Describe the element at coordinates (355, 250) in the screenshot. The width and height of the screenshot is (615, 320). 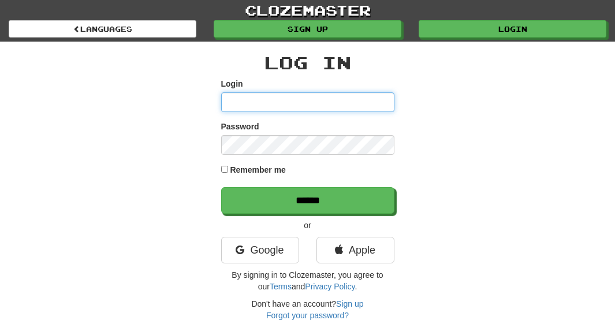
I see `a: Apple` at that location.